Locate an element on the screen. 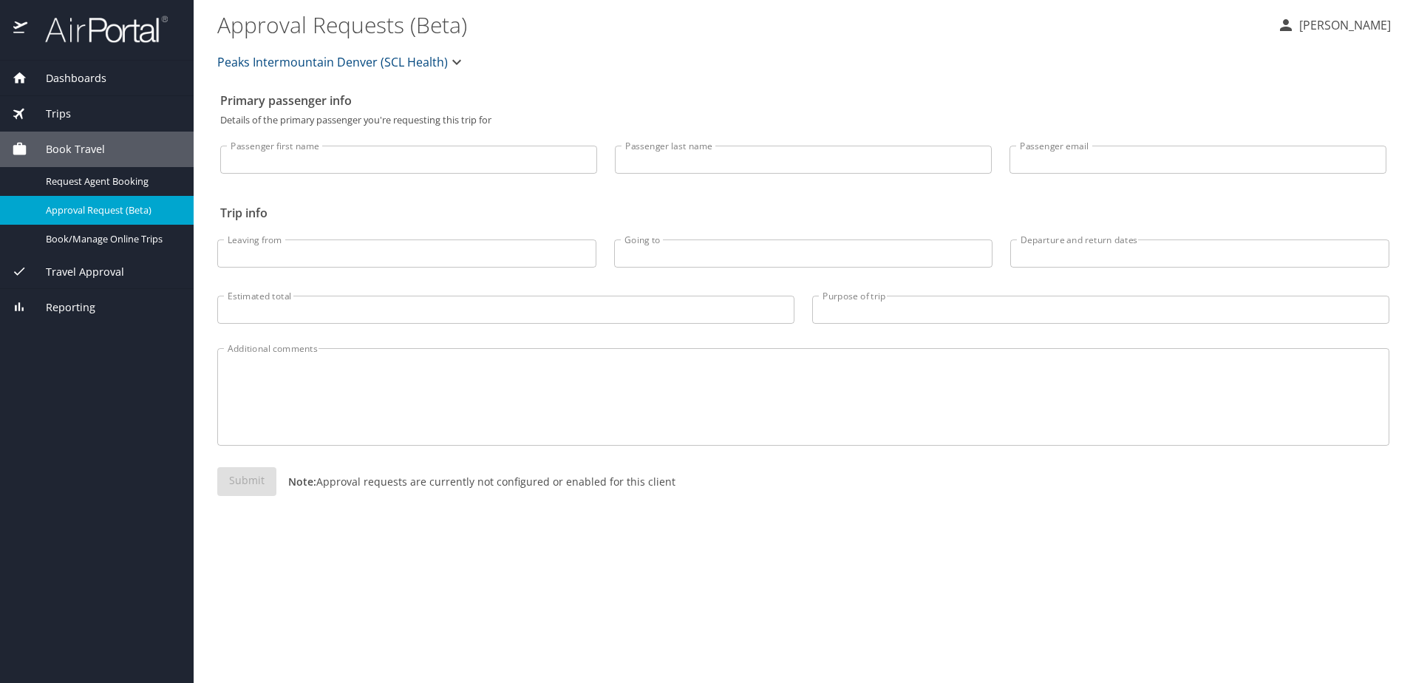 This screenshot has height=683, width=1413. span: Reporting is located at coordinates (61, 307).